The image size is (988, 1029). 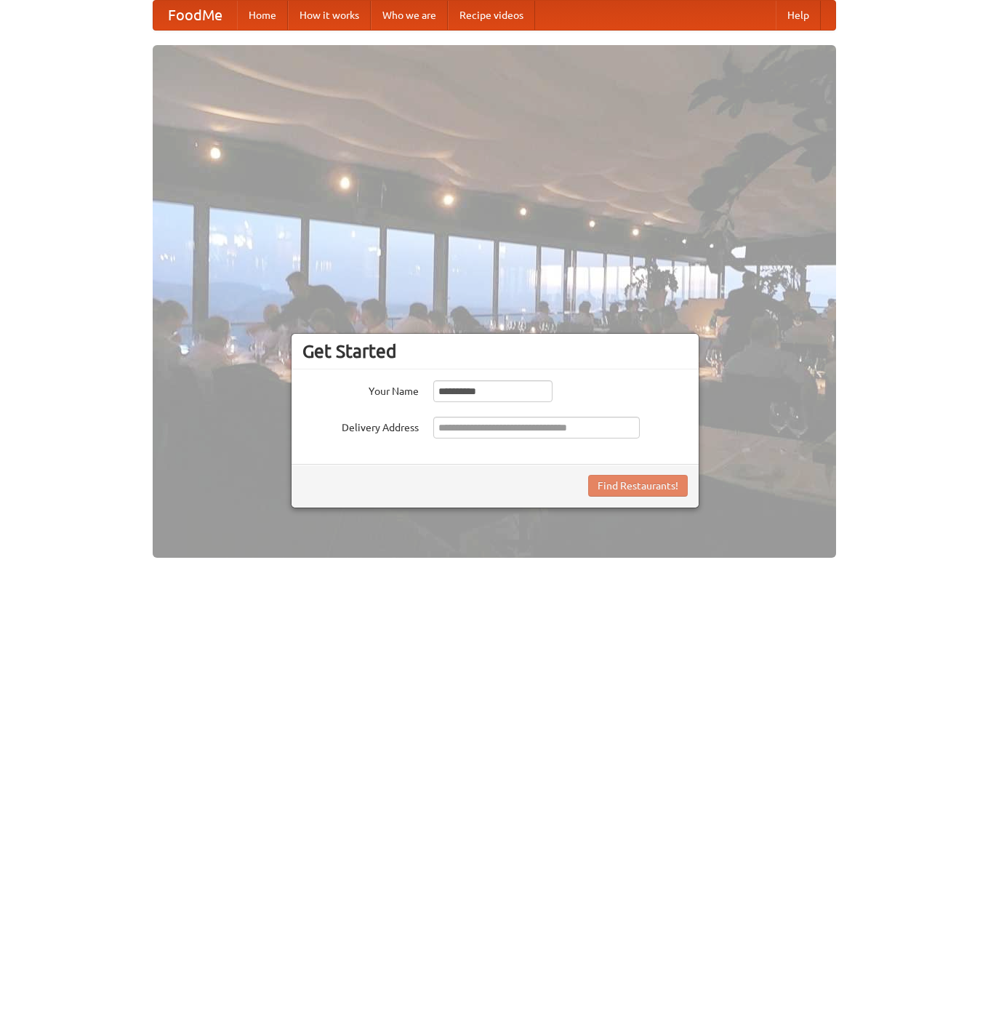 What do you see at coordinates (195, 15) in the screenshot?
I see `a: FoodMe` at bounding box center [195, 15].